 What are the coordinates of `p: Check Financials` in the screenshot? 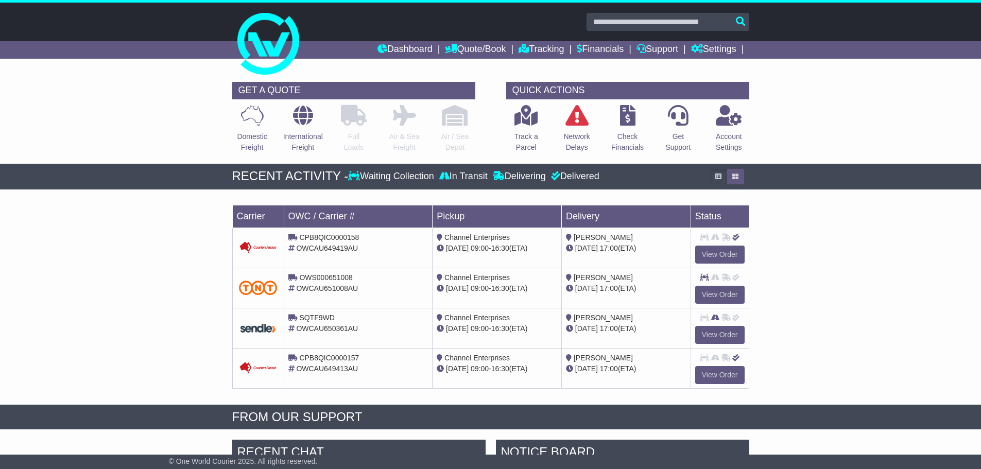 It's located at (627, 142).